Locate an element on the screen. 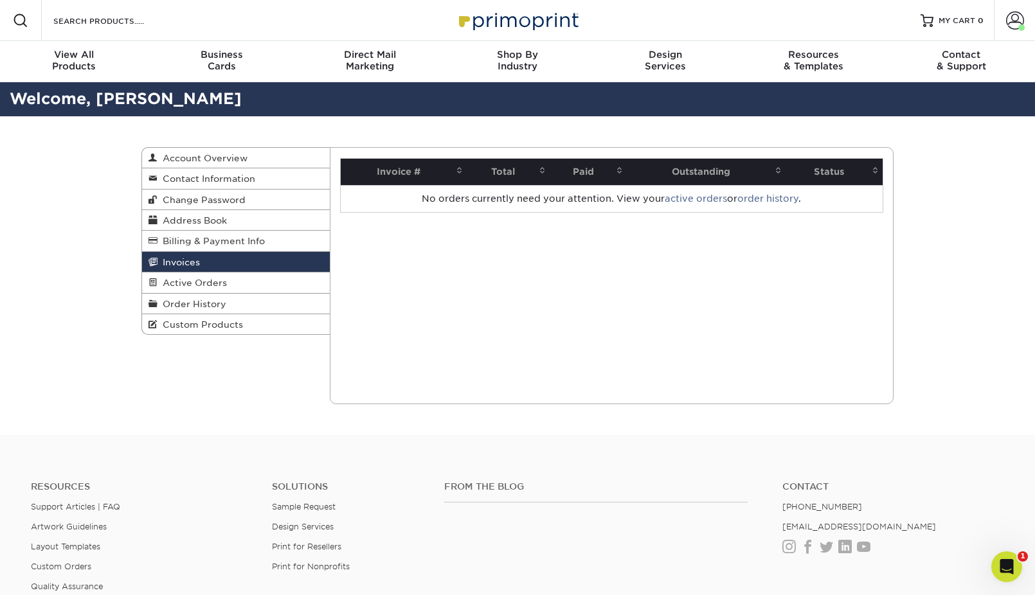  a: Invoices is located at coordinates (236, 262).